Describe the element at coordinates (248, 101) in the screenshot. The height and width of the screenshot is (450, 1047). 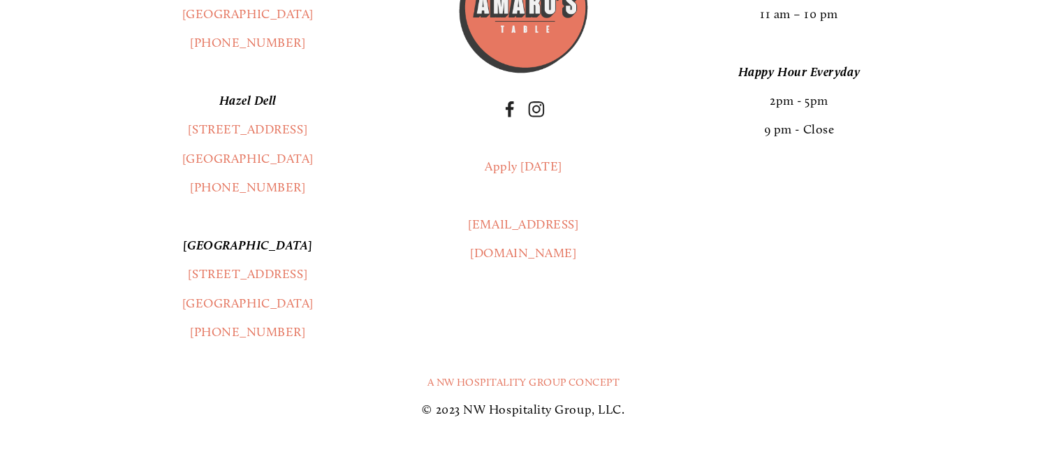
I see `em: Hazel Dell` at that location.